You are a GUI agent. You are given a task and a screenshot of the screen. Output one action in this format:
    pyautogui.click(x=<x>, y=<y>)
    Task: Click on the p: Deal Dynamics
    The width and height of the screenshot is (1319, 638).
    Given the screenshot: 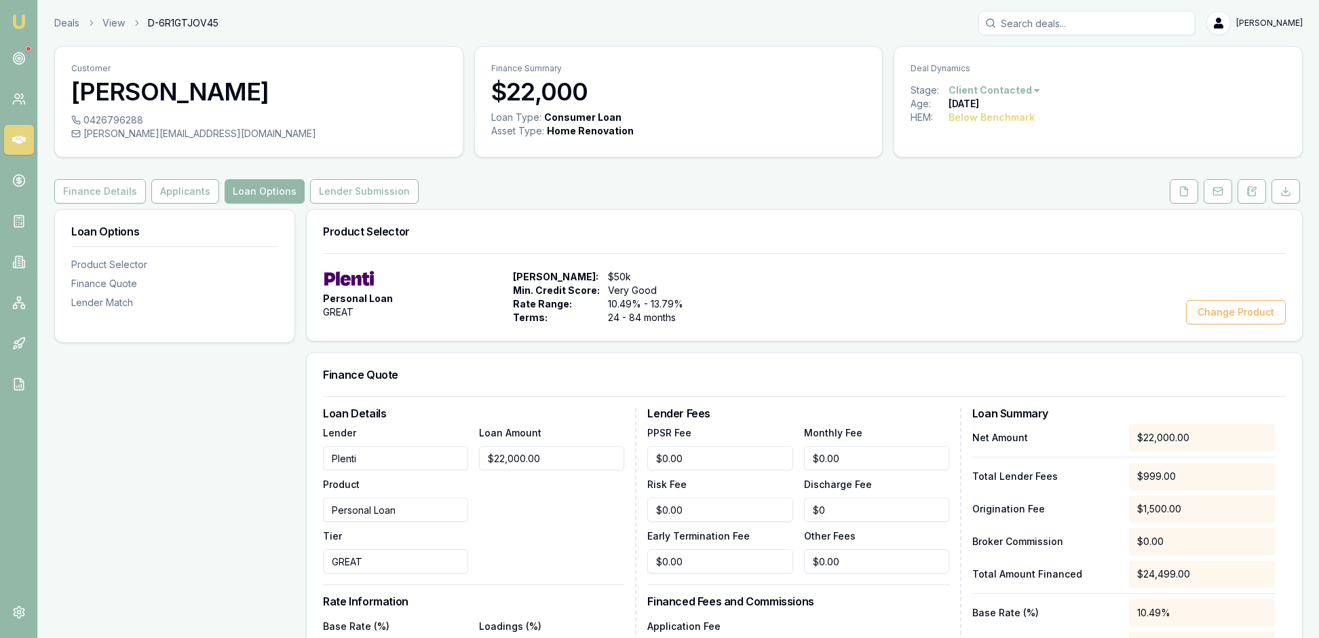 What is the action you would take?
    pyautogui.click(x=1098, y=69)
    